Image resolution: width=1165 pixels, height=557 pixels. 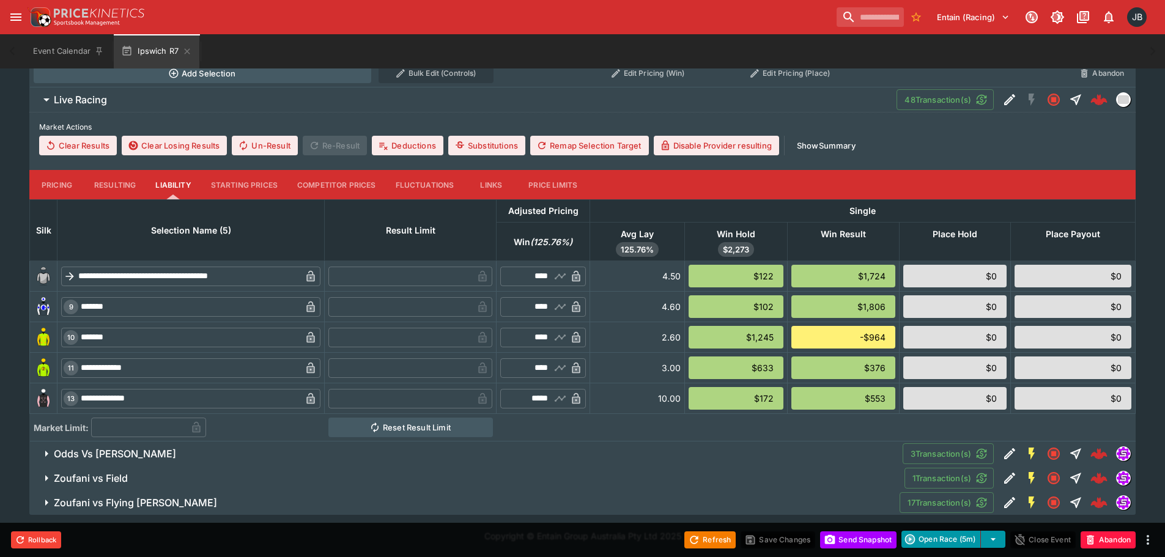 I want to click on button: Price Limits, so click(x=553, y=185).